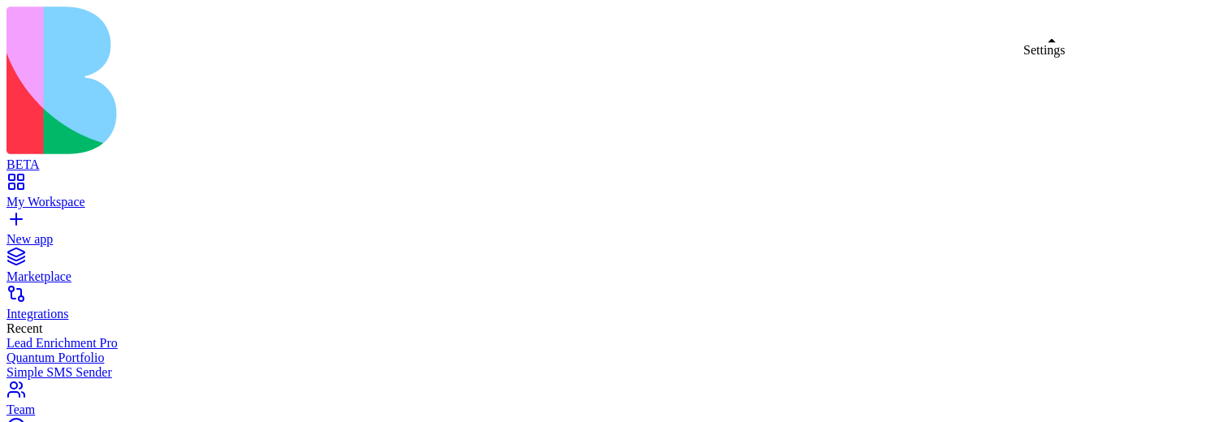 The height and width of the screenshot is (422, 1228). What do you see at coordinates (614, 344) in the screenshot?
I see `a: Lead Enrichment Pro` at bounding box center [614, 344].